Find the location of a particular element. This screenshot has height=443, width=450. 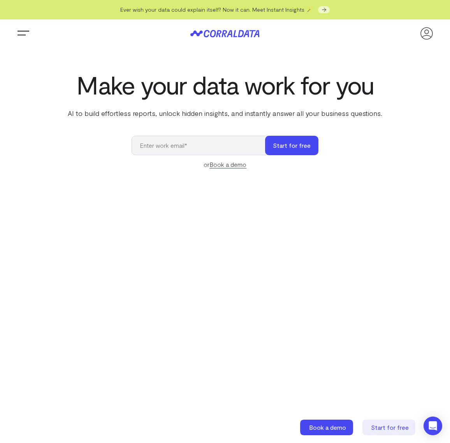

input: Enter work email* is located at coordinates (202, 146).